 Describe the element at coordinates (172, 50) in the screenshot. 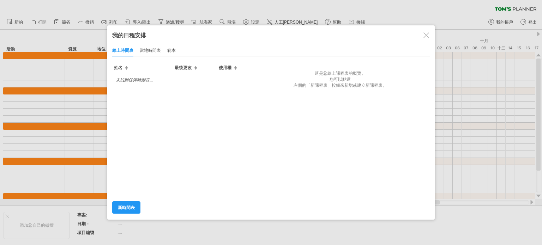

I see `font: 範本` at that location.